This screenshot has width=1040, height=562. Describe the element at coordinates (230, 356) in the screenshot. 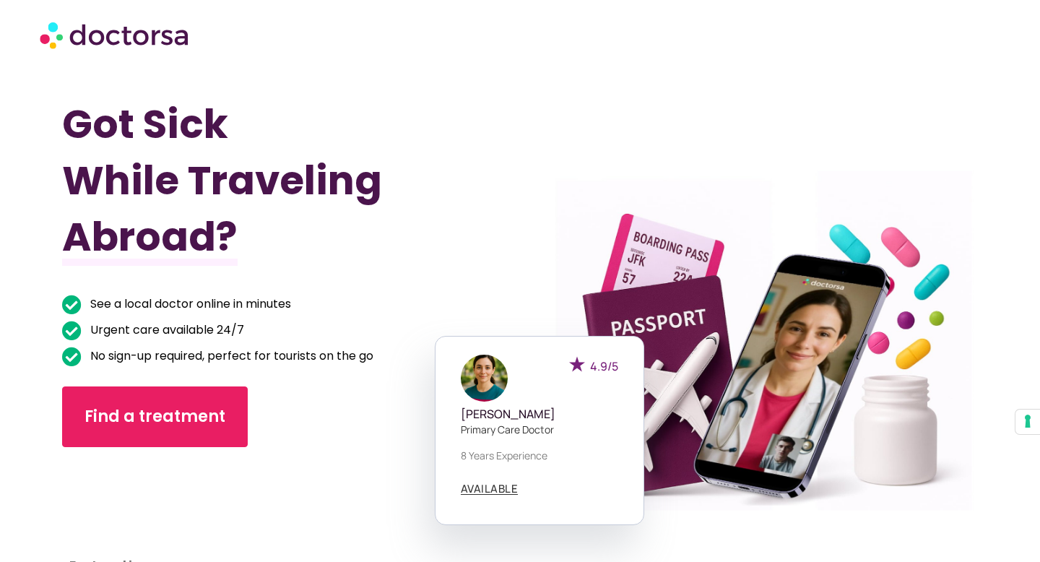

I see `span: No sign-up required, perfect for tourists on the go` at that location.